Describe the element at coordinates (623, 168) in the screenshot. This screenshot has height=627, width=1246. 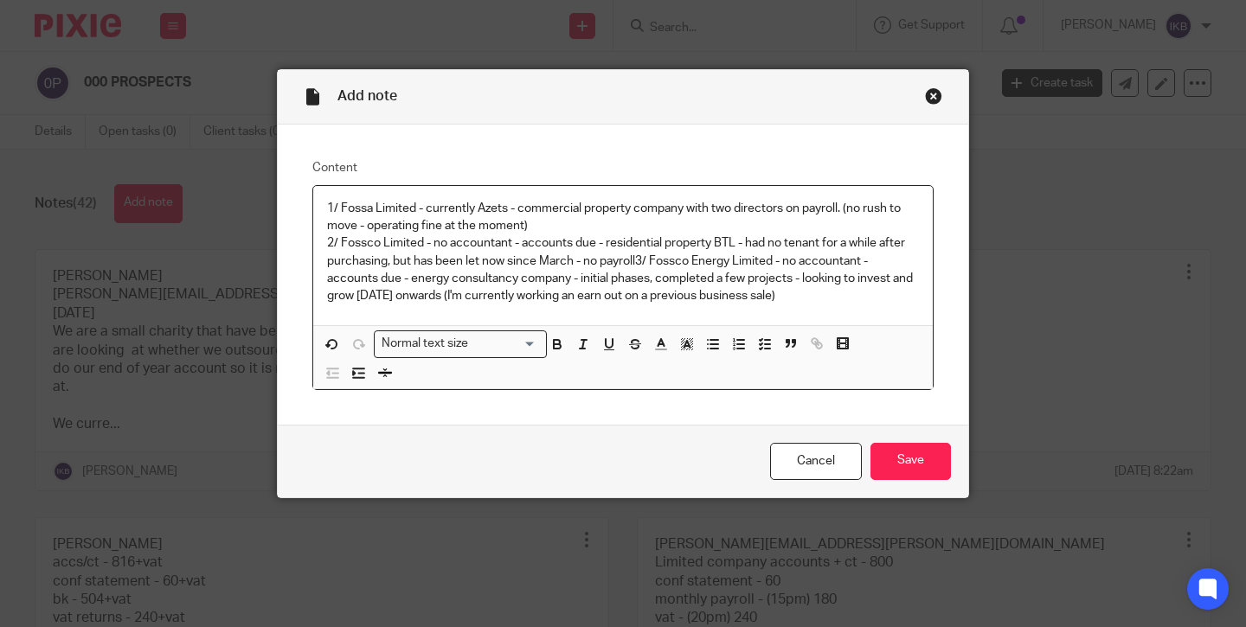
I see `label: Content` at that location.